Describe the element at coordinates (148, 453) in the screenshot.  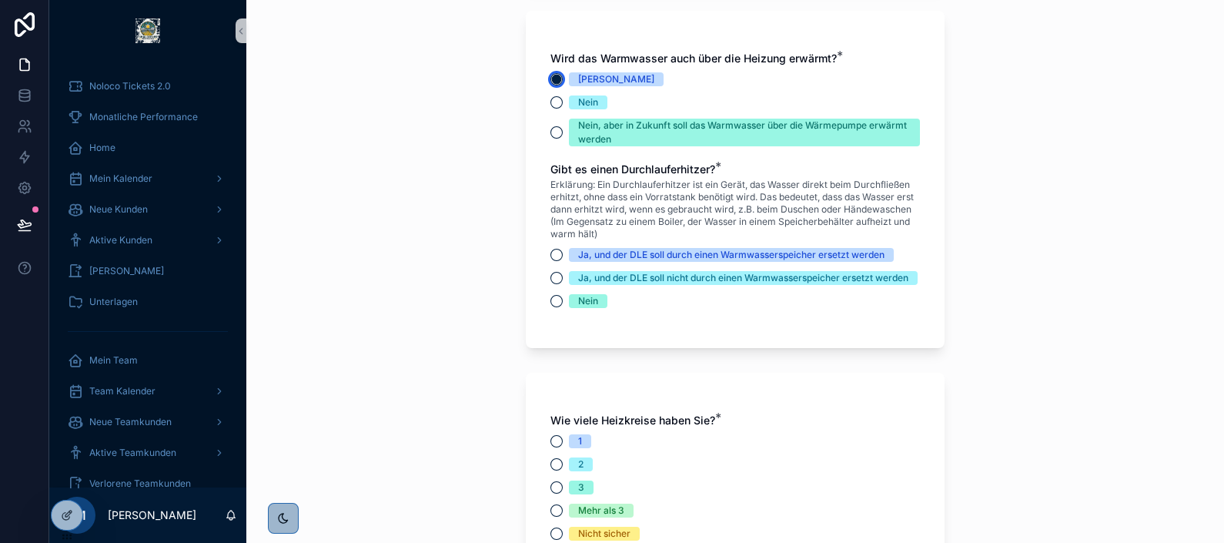
I see `a: Aktive Teamkunden` at that location.